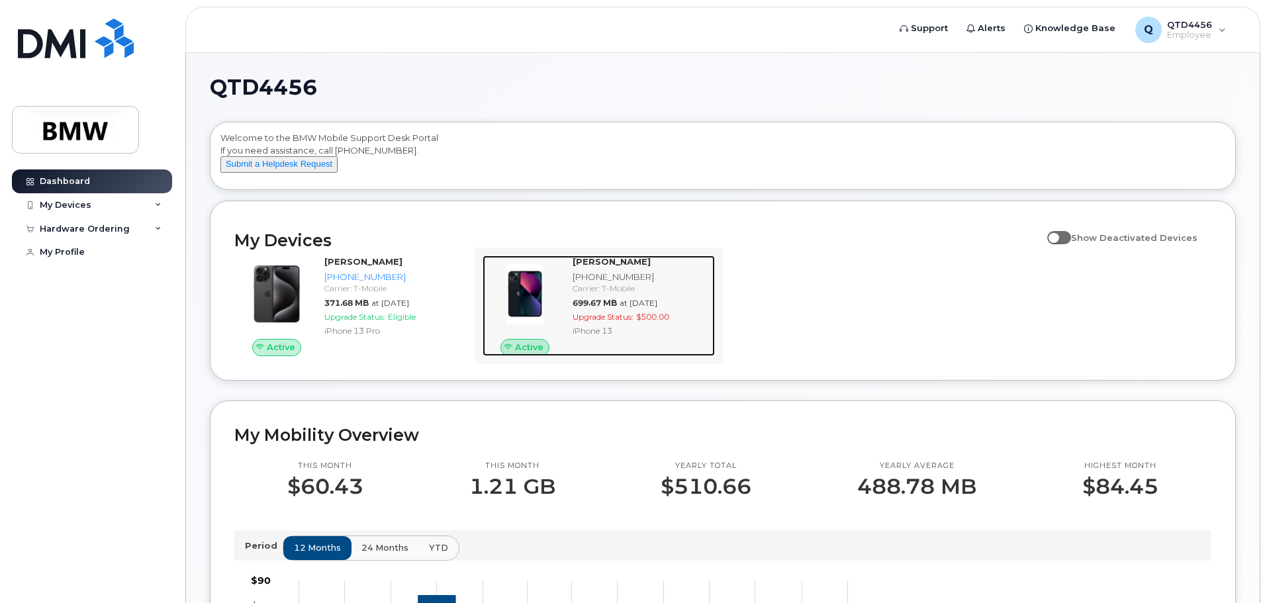 This screenshot has width=1267, height=603. I want to click on p: $510.66, so click(706, 487).